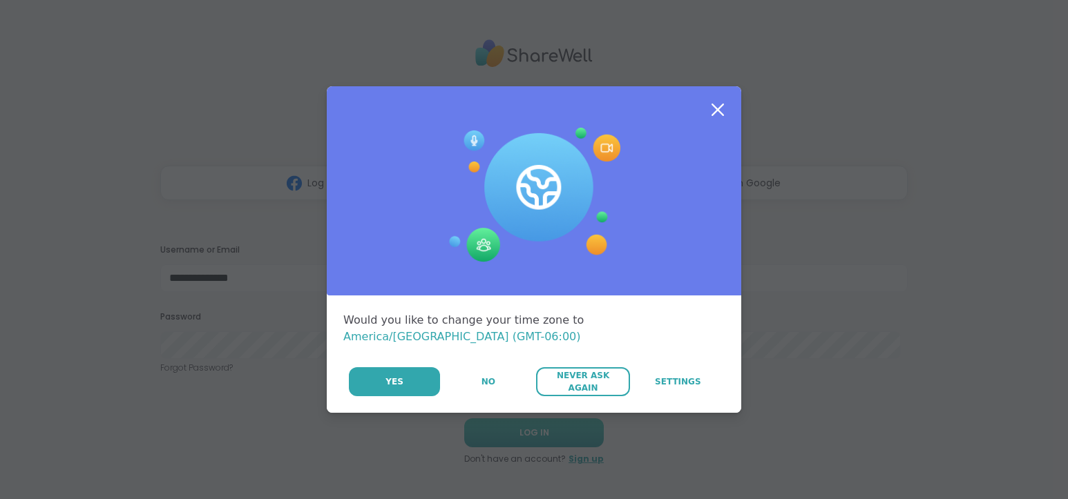 The height and width of the screenshot is (499, 1068). Describe the element at coordinates (488, 382) in the screenshot. I see `span: No` at that location.